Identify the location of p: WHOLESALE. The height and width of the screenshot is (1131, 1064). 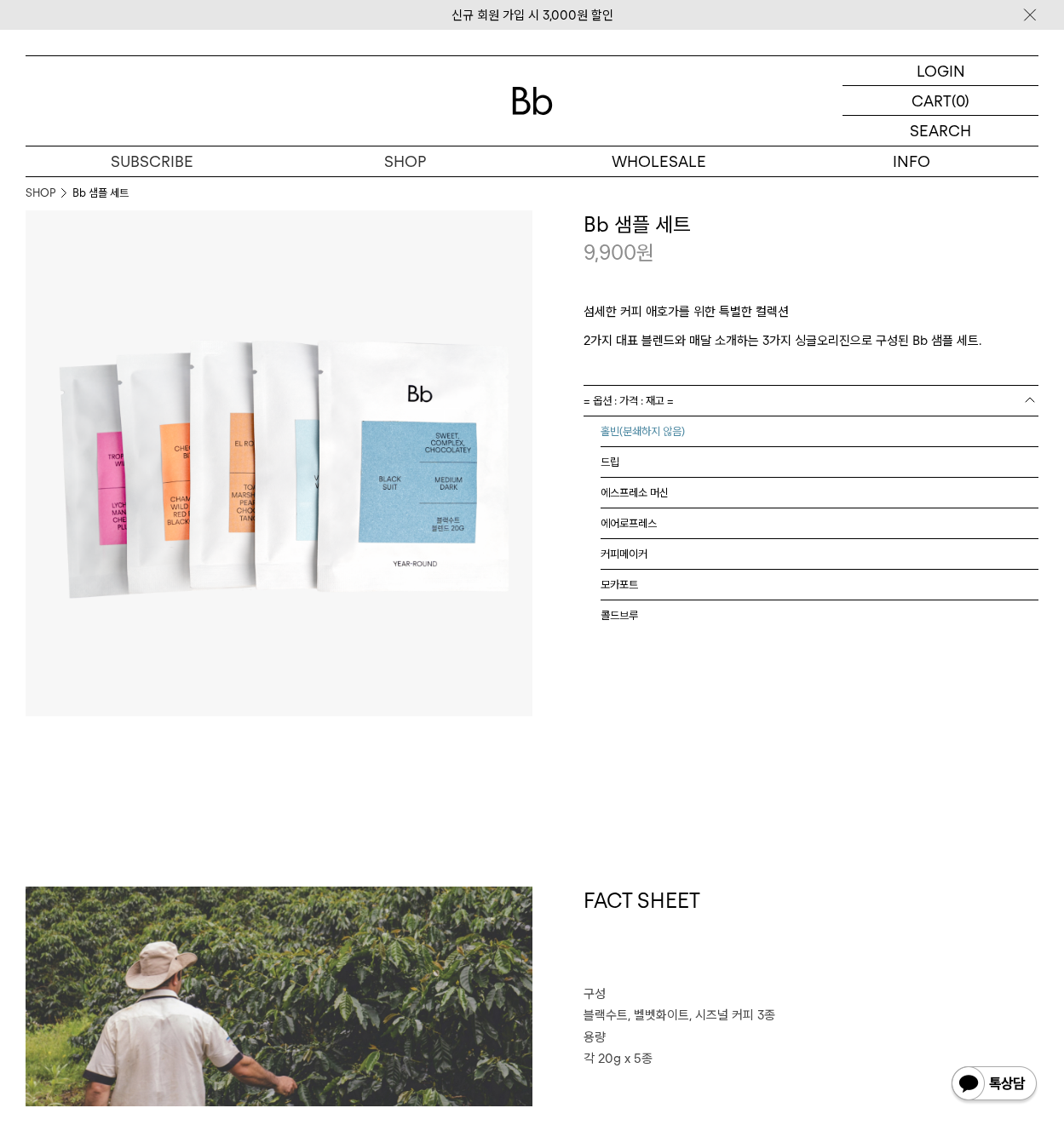
(658, 161).